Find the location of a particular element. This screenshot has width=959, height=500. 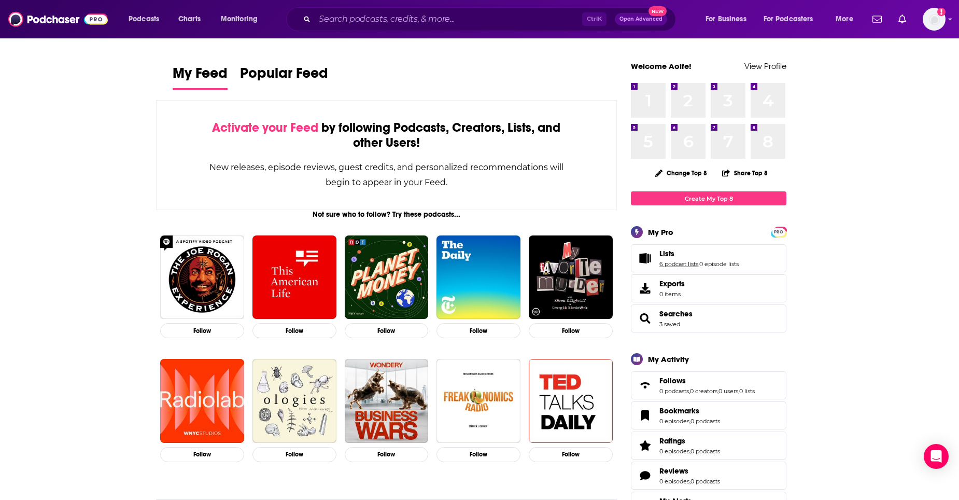

a: Radiolab is located at coordinates (202, 401).